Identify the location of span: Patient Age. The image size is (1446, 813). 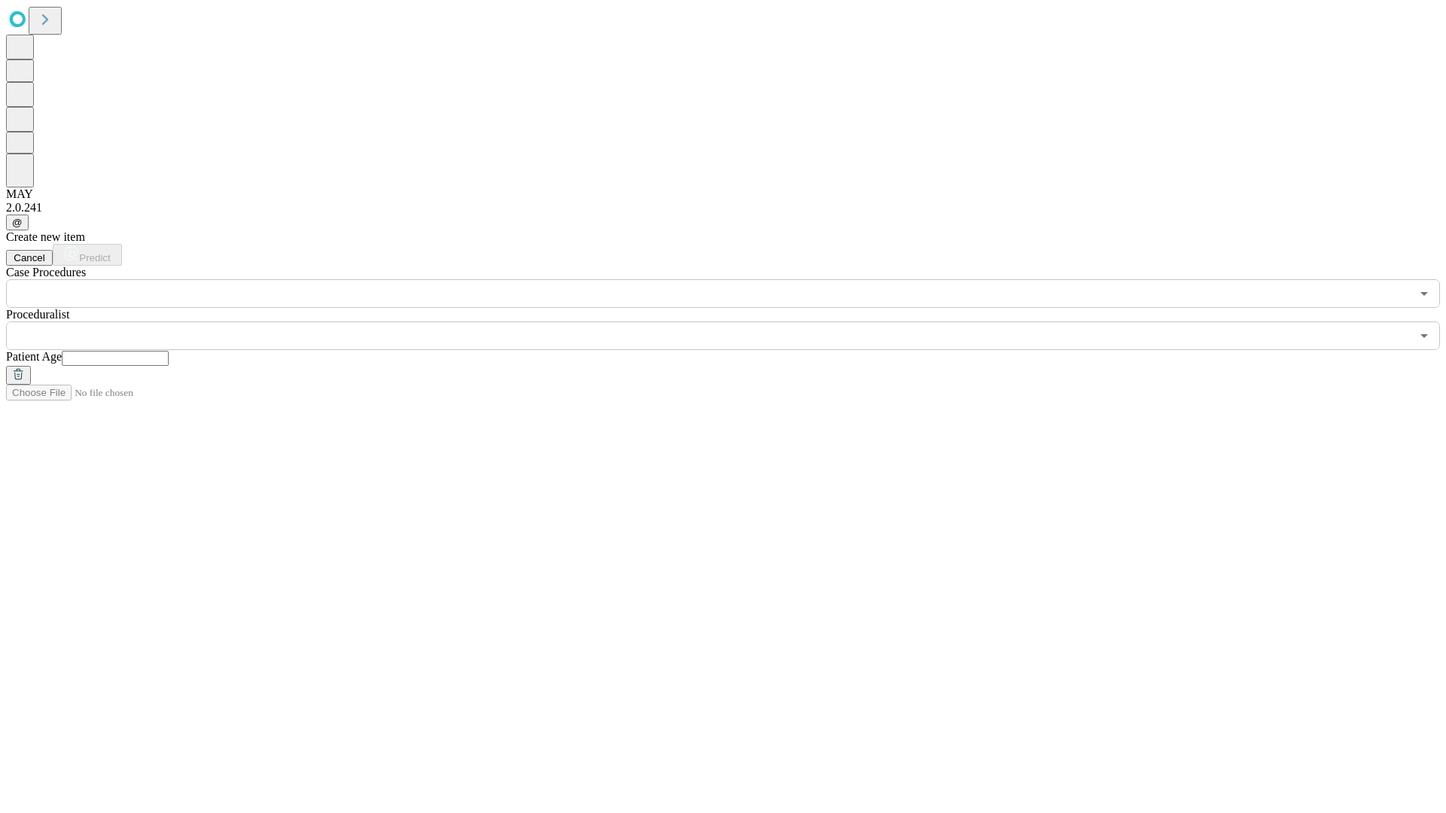
(34, 356).